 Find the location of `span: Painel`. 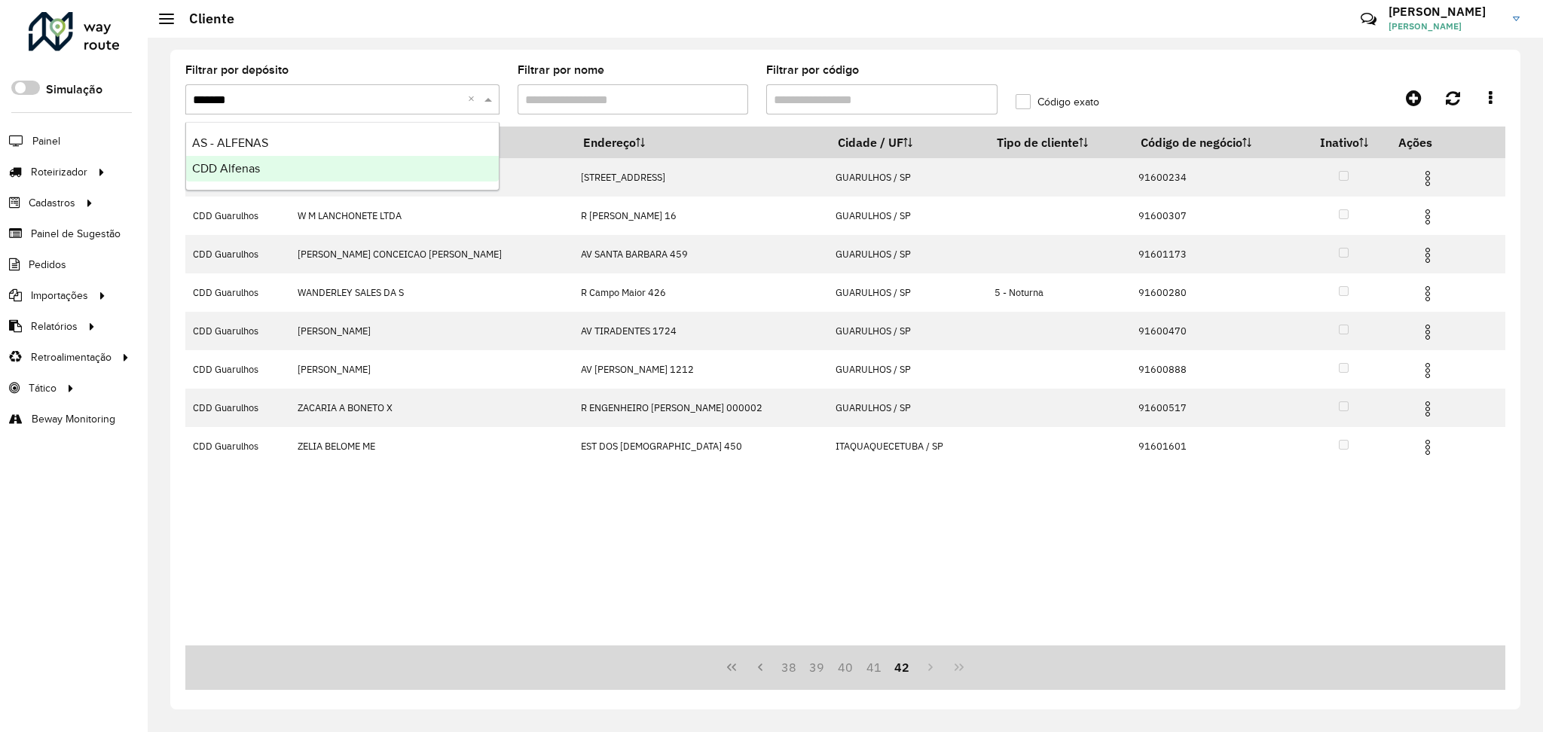

span: Painel is located at coordinates (46, 141).